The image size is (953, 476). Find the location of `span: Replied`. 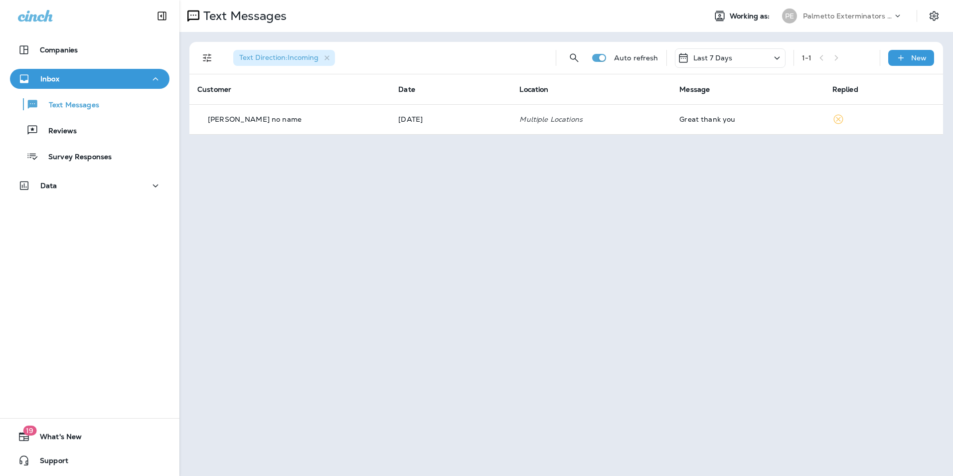

span: Replied is located at coordinates (845, 89).